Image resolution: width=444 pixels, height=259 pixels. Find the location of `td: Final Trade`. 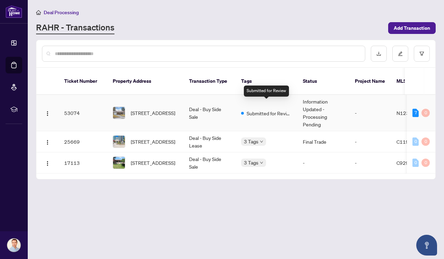

td: Final Trade is located at coordinates (323, 142).